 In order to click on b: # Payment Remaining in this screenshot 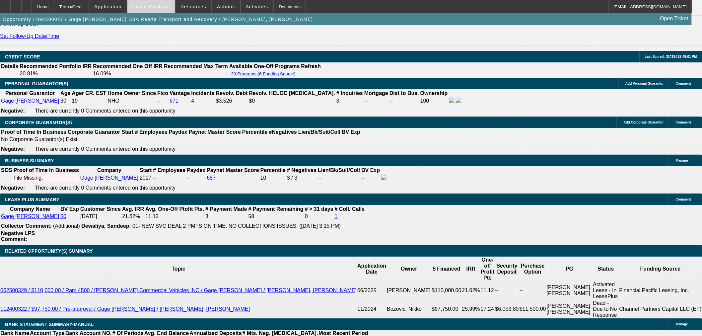, I will do `click(276, 209)`.